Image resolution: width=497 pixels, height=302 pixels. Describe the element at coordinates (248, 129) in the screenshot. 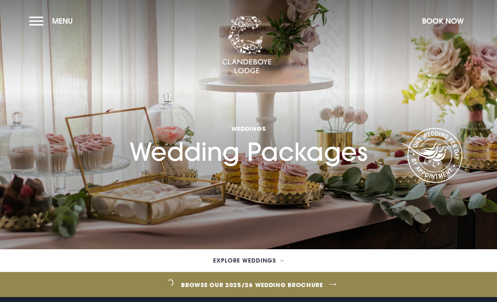

I see `span: Weddings` at that location.